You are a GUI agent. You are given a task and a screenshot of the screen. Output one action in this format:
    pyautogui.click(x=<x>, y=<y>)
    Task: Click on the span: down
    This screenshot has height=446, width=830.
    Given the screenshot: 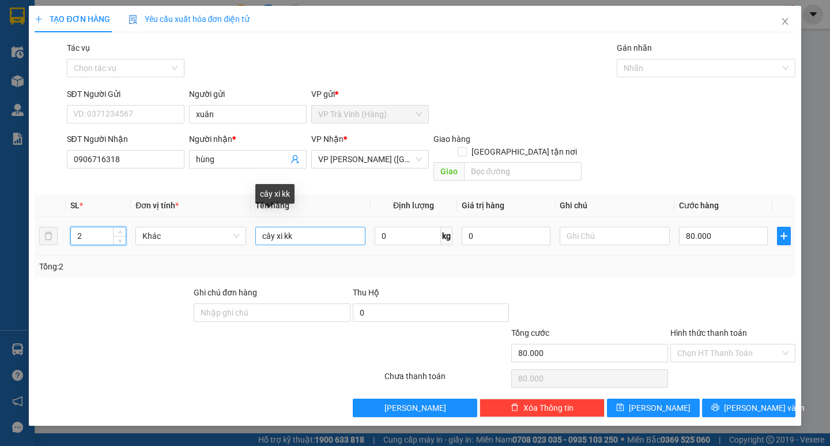 What is the action you would take?
    pyautogui.click(x=120, y=240)
    